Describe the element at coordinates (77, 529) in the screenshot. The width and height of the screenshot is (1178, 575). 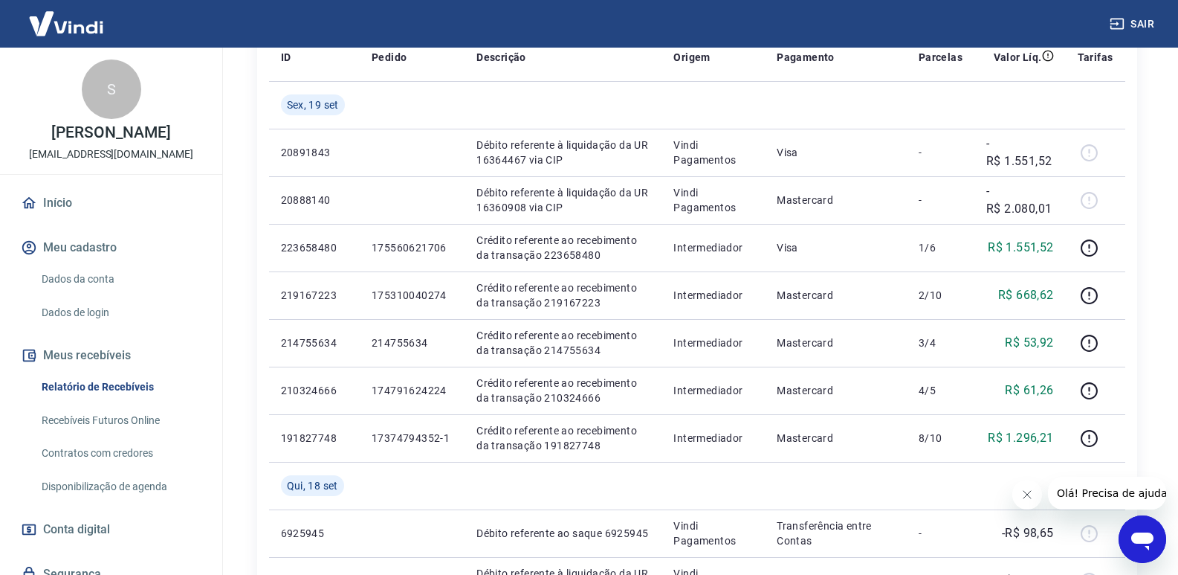
I see `span: Conta digital` at that location.